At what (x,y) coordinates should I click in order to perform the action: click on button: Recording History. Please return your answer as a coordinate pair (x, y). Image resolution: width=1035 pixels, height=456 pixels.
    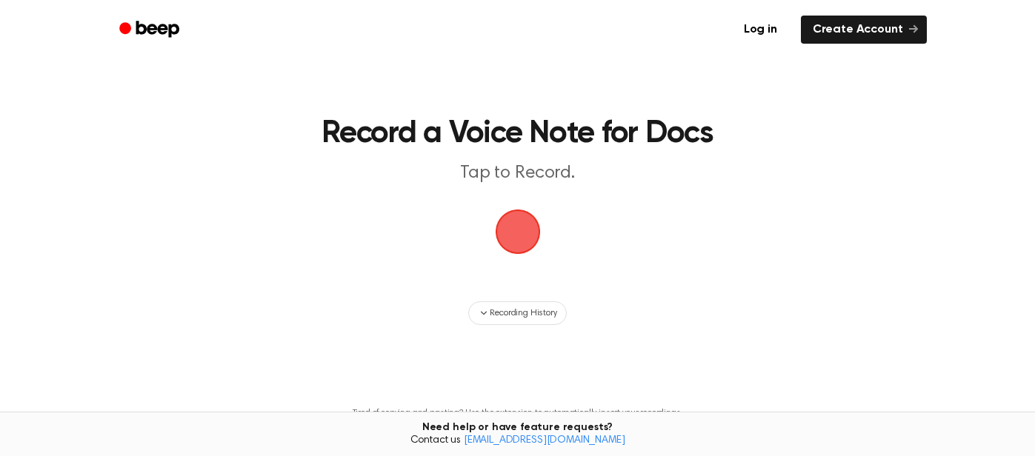
    Looking at the image, I should click on (517, 313).